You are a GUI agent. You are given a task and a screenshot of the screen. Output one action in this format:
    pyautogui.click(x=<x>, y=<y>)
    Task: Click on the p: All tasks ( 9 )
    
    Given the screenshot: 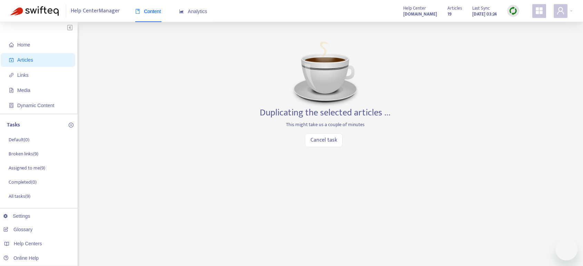 What is the action you would take?
    pyautogui.click(x=19, y=196)
    